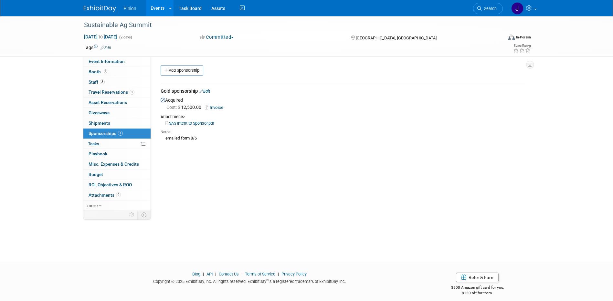 The image size is (613, 301). What do you see at coordinates (117, 185) in the screenshot?
I see `a: ROI, Objectives & ROO` at bounding box center [117, 185].